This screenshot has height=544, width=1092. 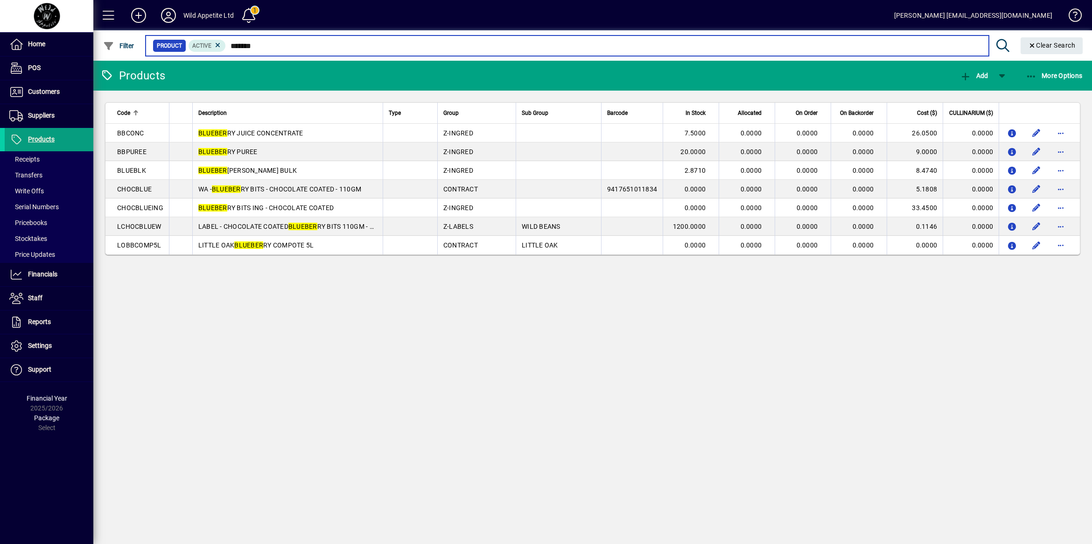 I want to click on button: Profile, so click(x=169, y=15).